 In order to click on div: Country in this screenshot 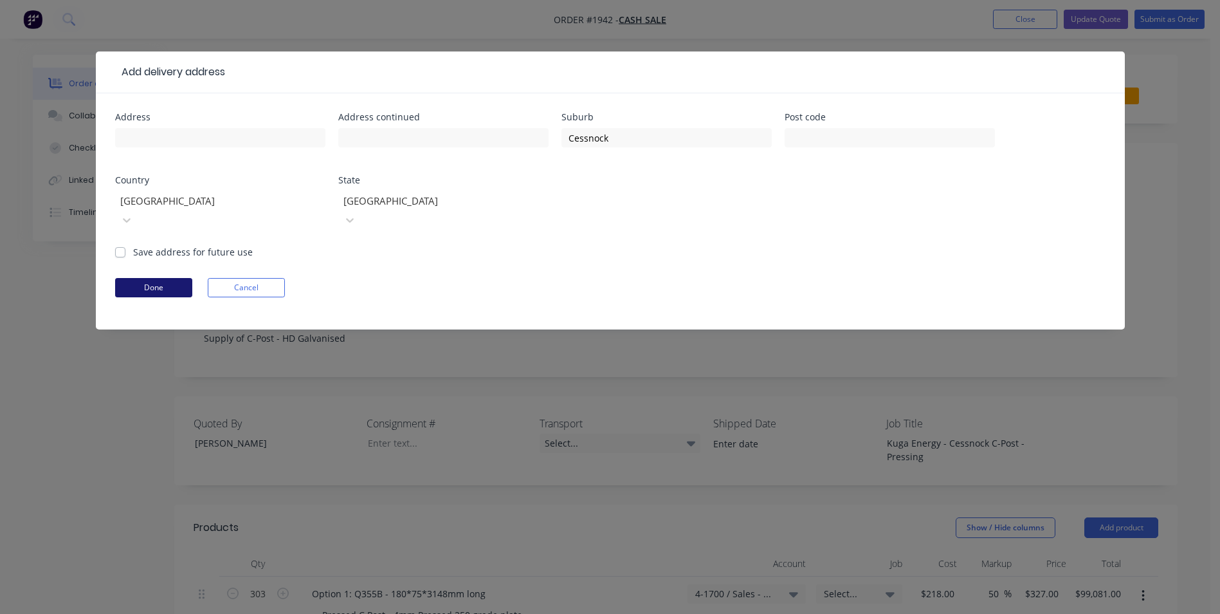, I will do `click(220, 180)`.